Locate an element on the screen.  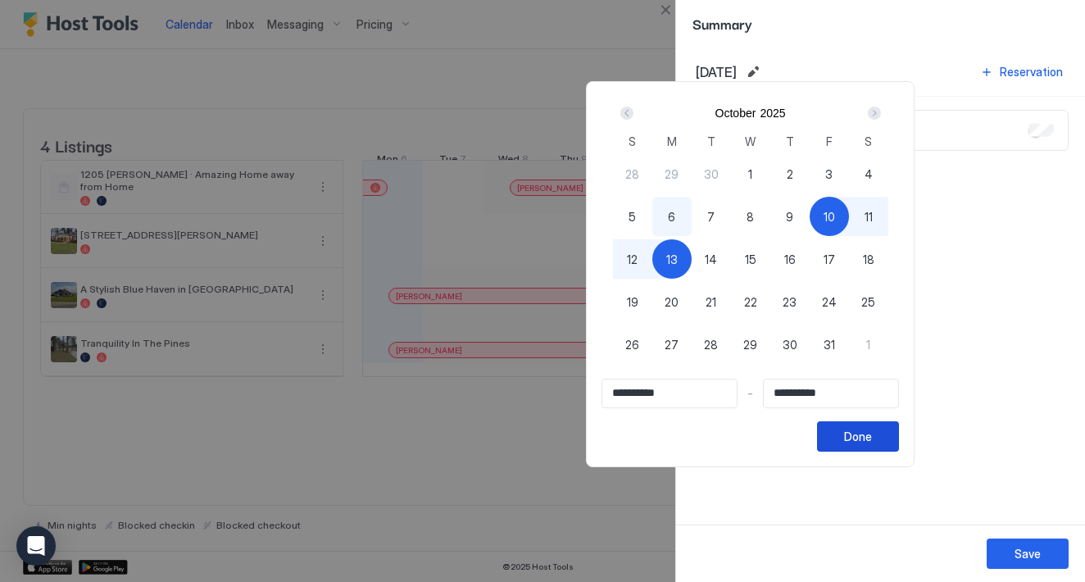
span: 14 is located at coordinates (710, 259).